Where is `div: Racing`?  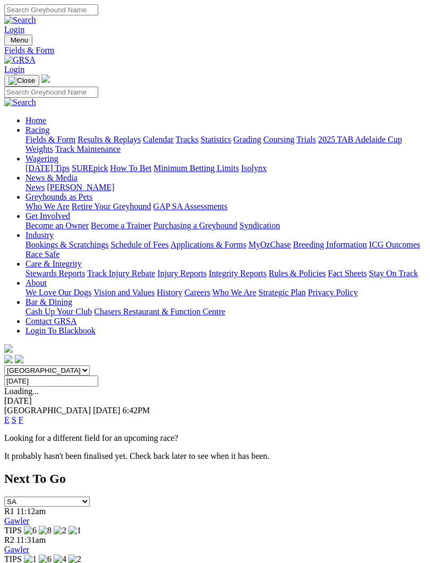 div: Racing is located at coordinates (226, 144).